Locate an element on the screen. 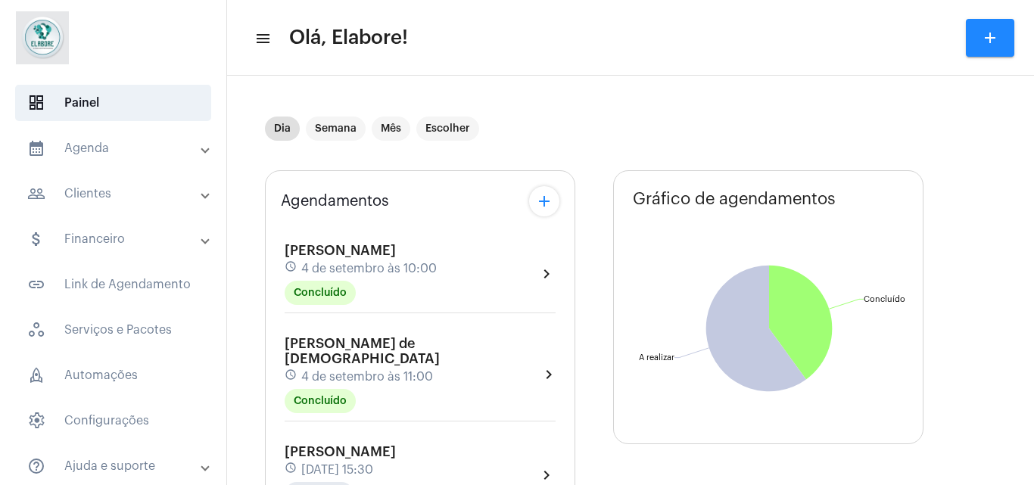  mat-panel-title: Ajuda e suporte is located at coordinates (114, 466).